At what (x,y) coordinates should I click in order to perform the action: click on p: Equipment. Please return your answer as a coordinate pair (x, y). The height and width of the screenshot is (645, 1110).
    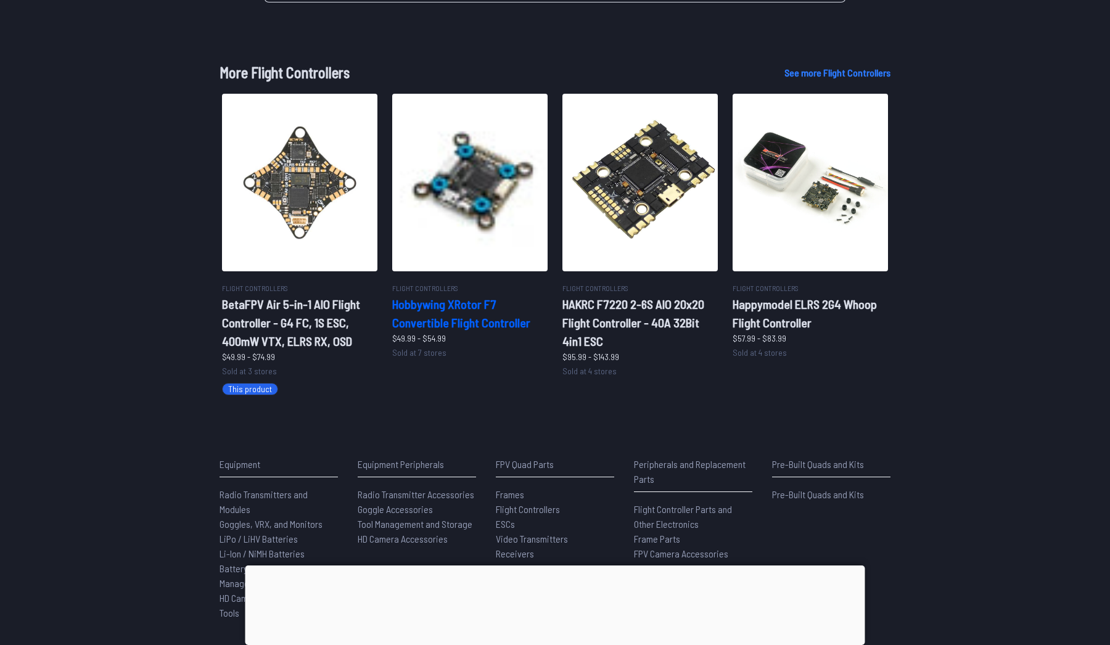
    Looking at the image, I should click on (279, 465).